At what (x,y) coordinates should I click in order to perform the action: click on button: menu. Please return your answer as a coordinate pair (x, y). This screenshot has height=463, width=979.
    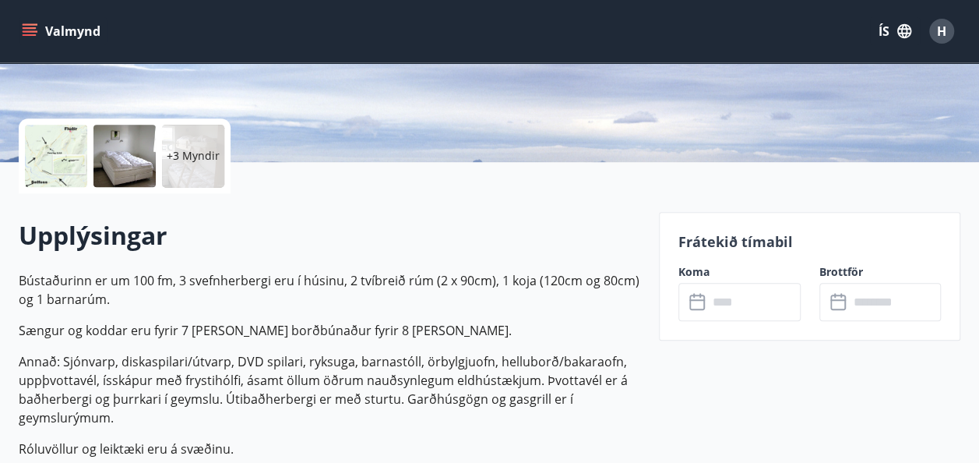
    Looking at the image, I should click on (62, 31).